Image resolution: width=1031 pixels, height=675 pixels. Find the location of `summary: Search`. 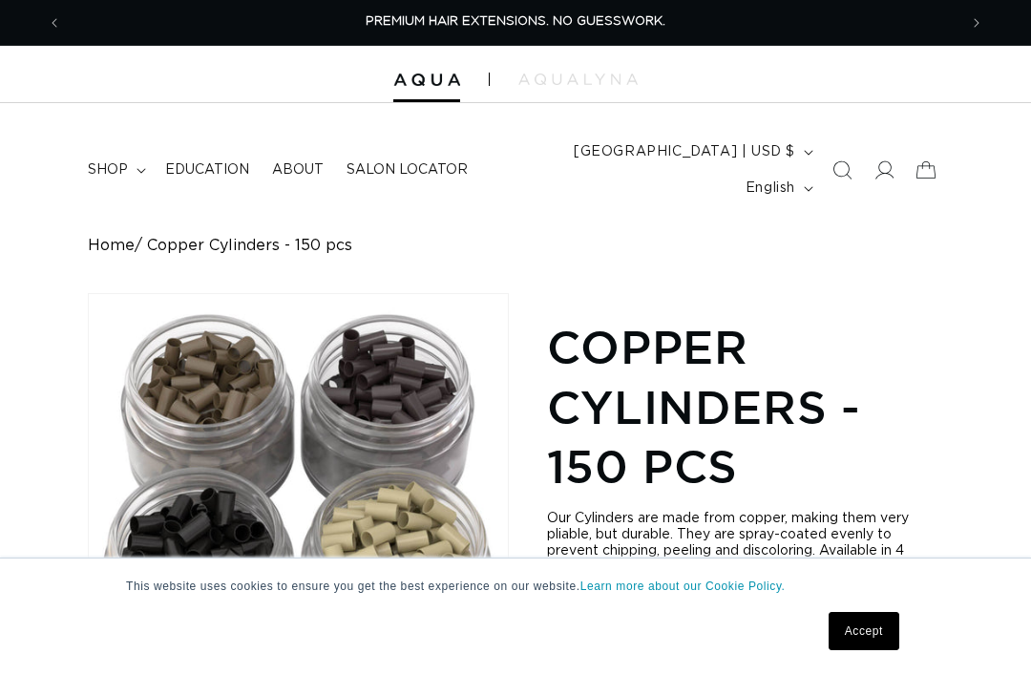

summary: Search is located at coordinates (842, 170).